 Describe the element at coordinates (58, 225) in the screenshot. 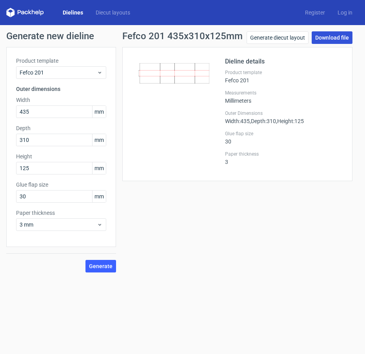

I see `span: 3 mm` at that location.